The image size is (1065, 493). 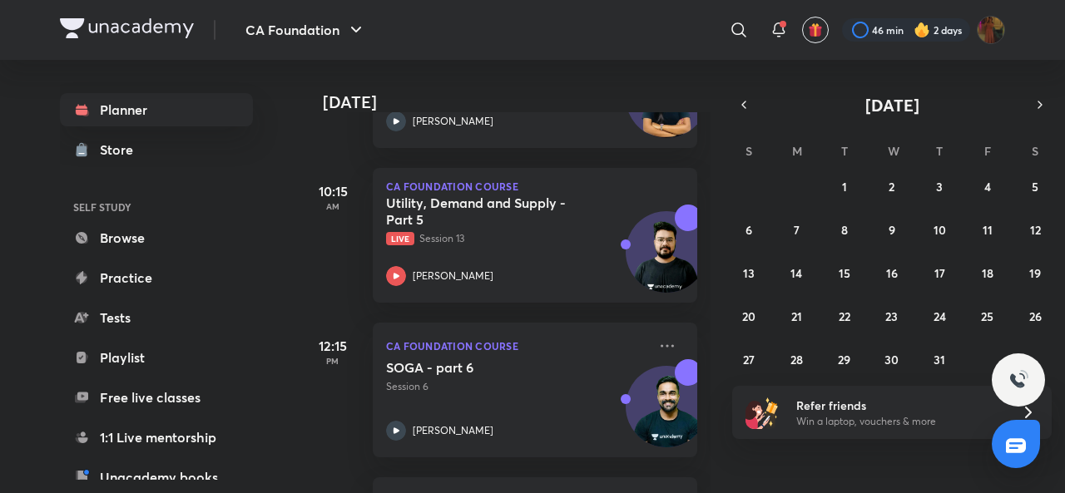 I want to click on button: July 21, 2025, so click(x=796, y=316).